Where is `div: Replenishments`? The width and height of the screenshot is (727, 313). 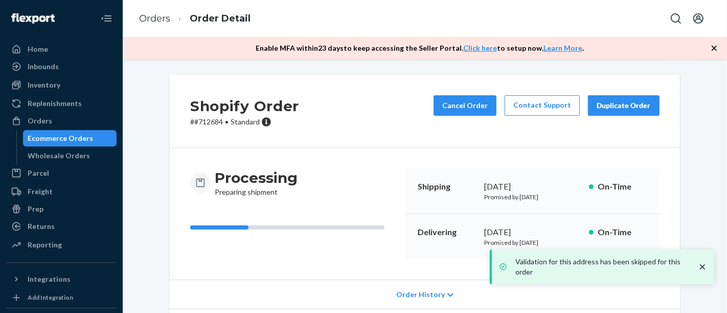
div: Replenishments is located at coordinates (55, 103).